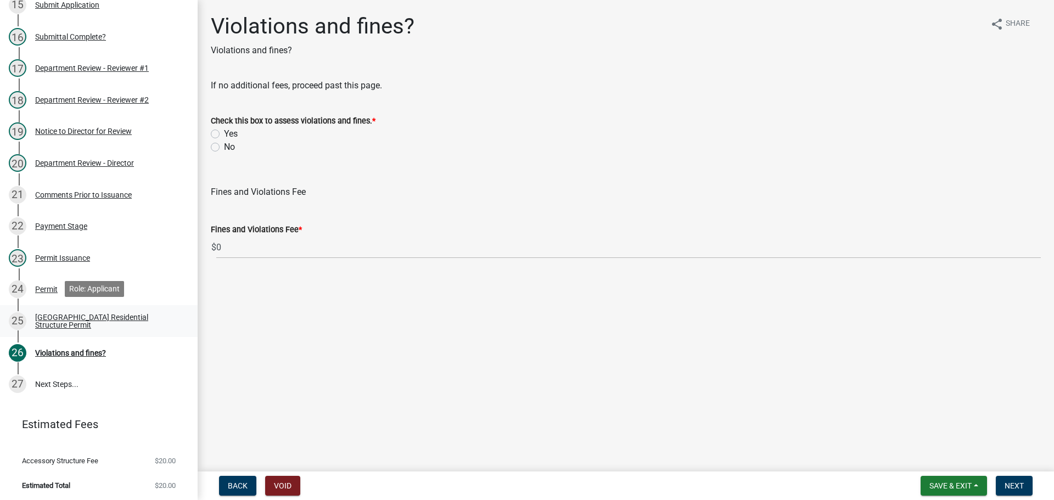 The width and height of the screenshot is (1054, 500). What do you see at coordinates (83, 195) in the screenshot?
I see `div: Comments Prior to Issuance` at bounding box center [83, 195].